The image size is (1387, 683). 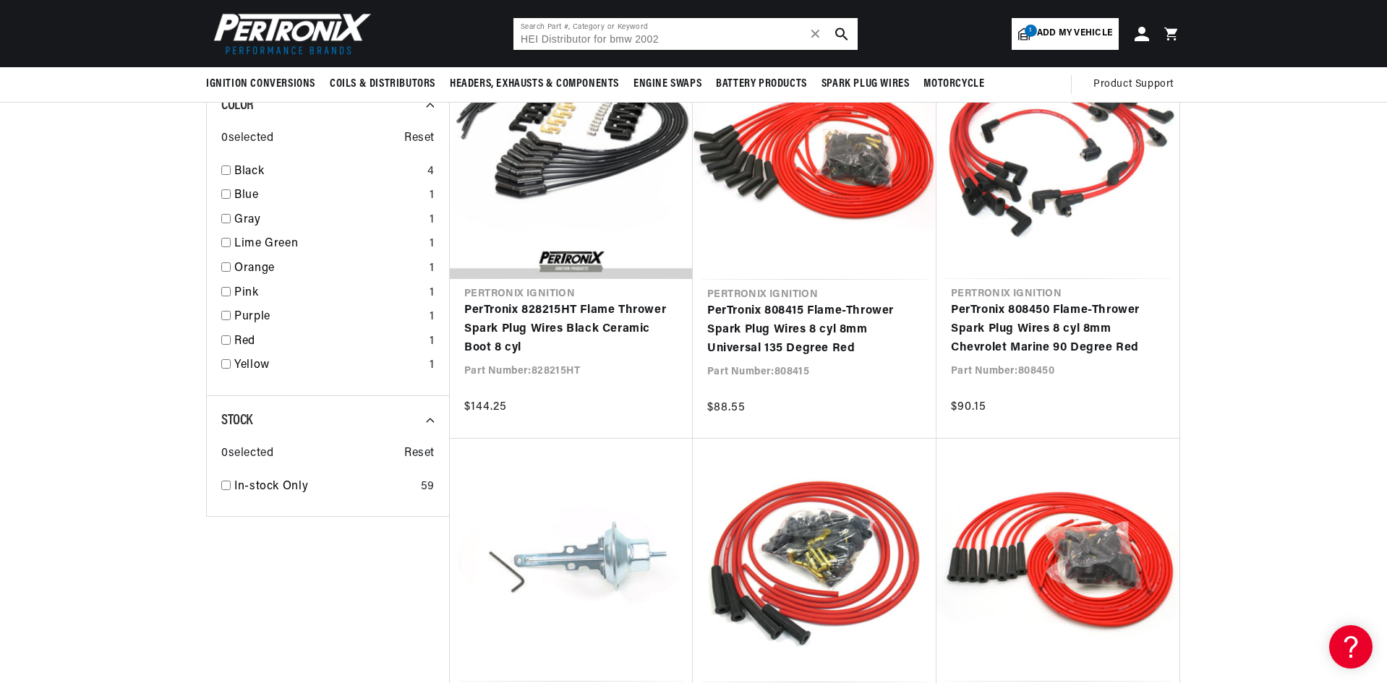 I want to click on a: 1Add my vehicle, so click(x=1065, y=34).